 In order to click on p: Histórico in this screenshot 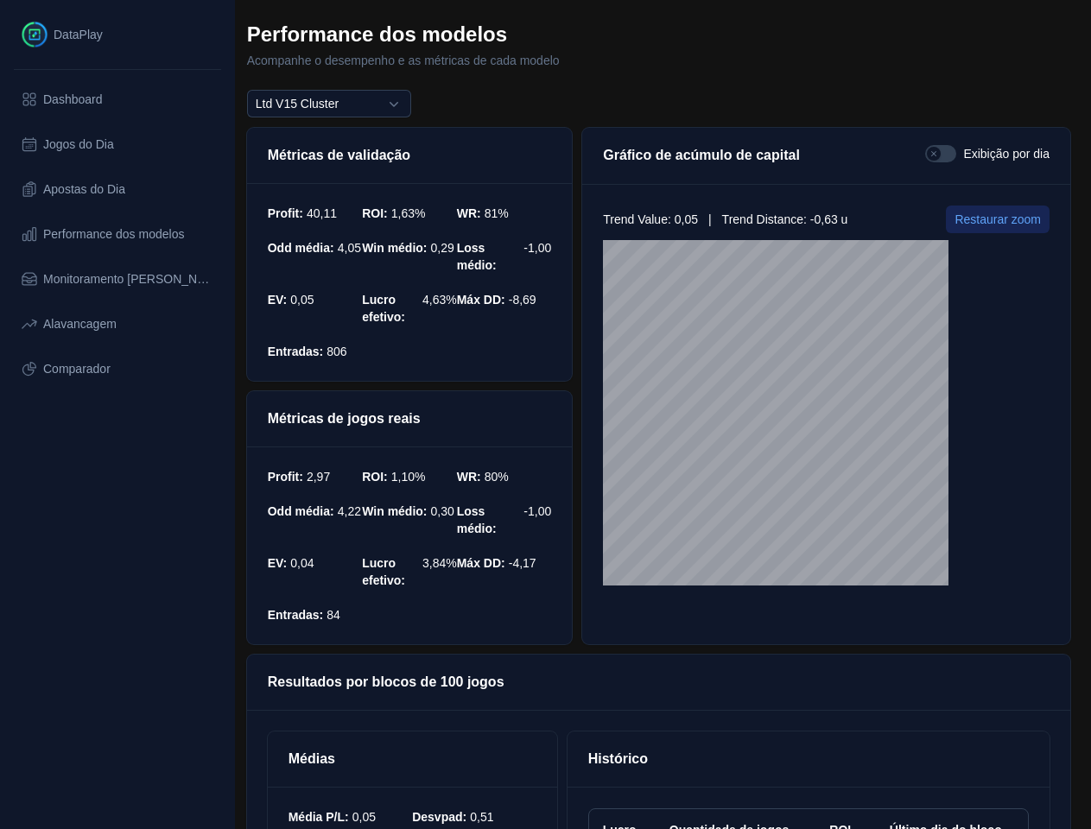, I will do `click(809, 759)`.